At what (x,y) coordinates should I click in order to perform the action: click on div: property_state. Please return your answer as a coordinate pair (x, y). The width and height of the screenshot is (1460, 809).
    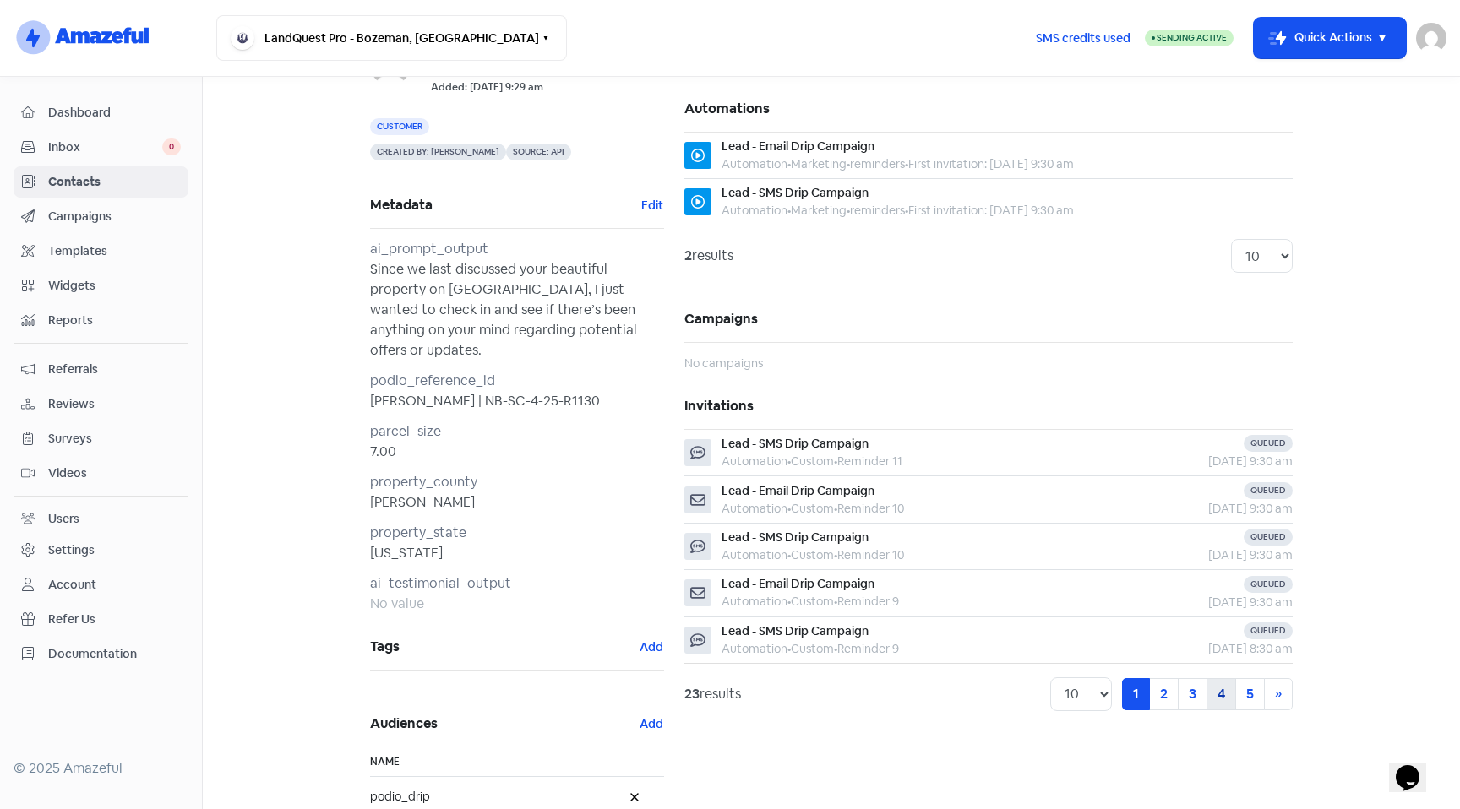
    Looking at the image, I should click on (517, 533).